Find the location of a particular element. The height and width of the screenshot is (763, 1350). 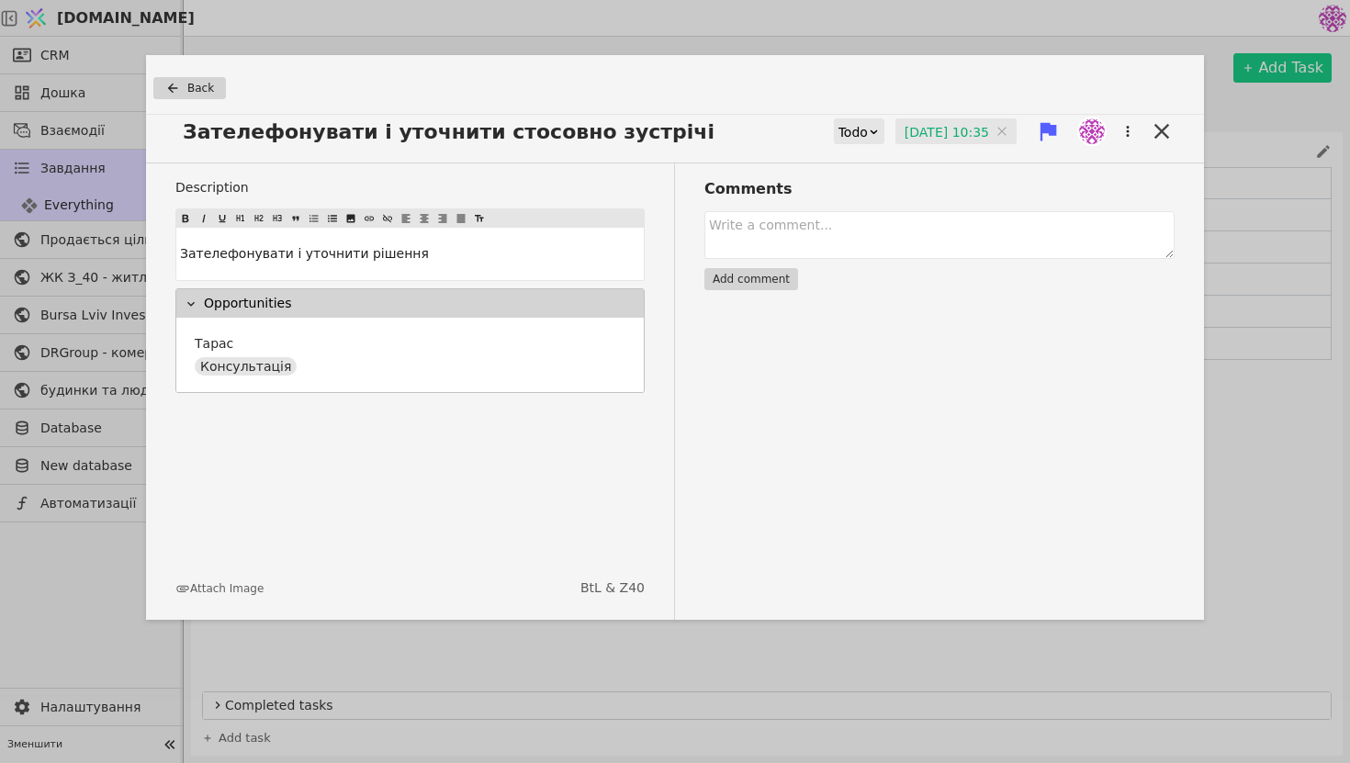

p: Тарас is located at coordinates (214, 344).